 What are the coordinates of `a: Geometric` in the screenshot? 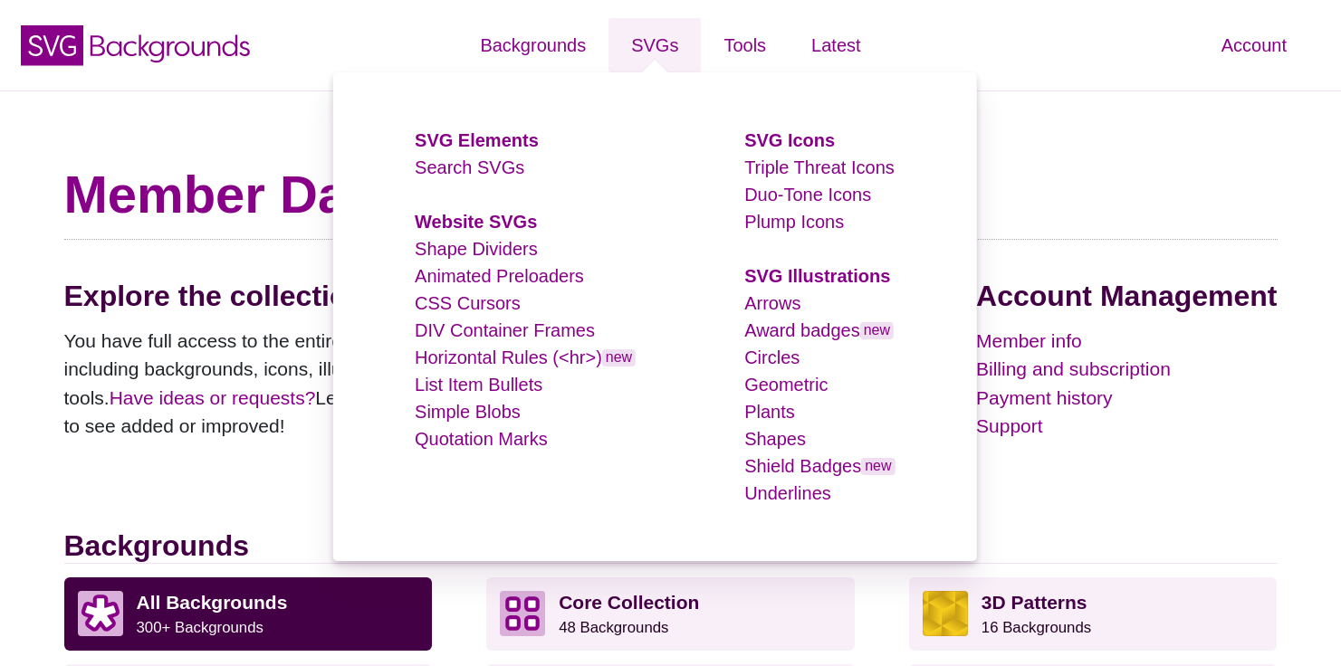 It's located at (786, 385).